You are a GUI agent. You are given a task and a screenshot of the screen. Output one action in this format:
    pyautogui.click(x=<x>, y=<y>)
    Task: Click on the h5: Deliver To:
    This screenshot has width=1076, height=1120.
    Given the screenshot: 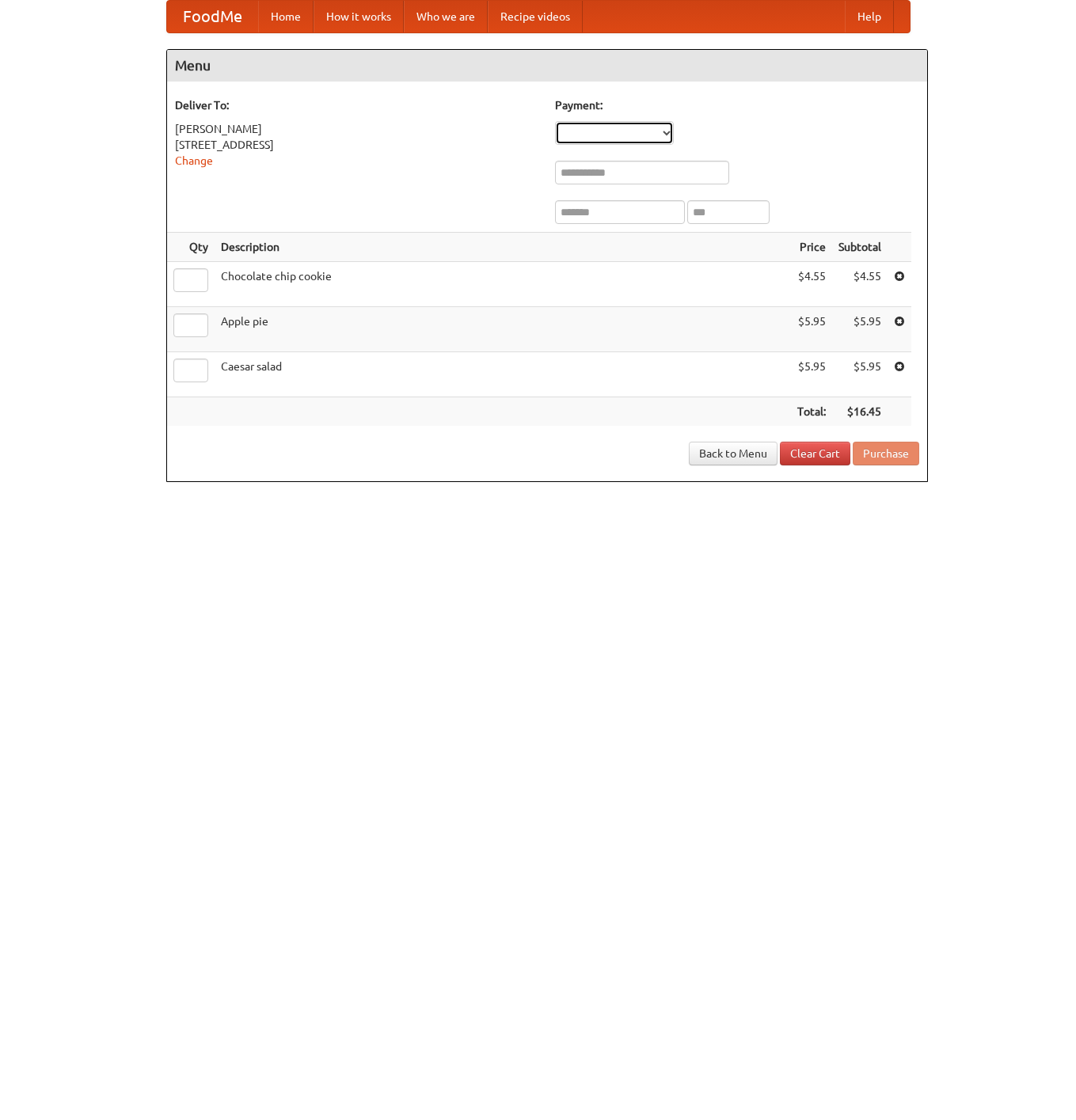 What is the action you would take?
    pyautogui.click(x=357, y=106)
    